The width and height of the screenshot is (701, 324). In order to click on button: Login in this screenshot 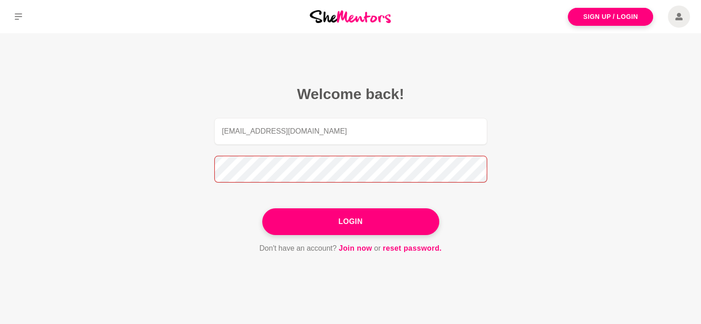, I will do `click(351, 222)`.